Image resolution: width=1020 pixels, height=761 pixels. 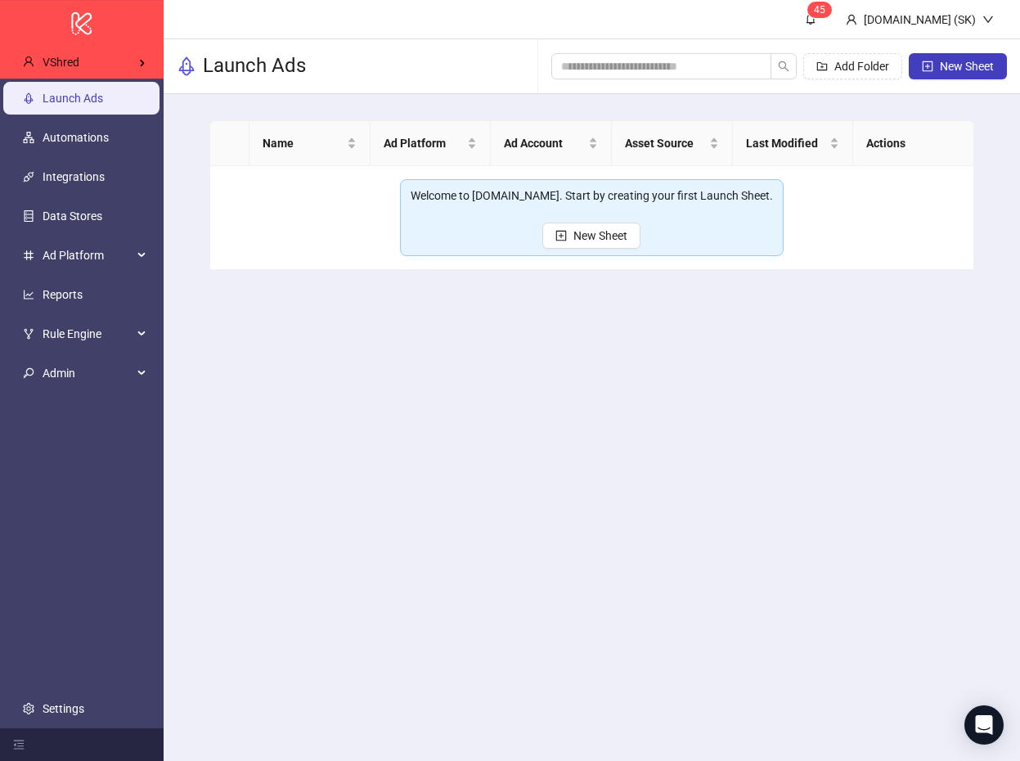 I want to click on span: Add Folder, so click(x=861, y=66).